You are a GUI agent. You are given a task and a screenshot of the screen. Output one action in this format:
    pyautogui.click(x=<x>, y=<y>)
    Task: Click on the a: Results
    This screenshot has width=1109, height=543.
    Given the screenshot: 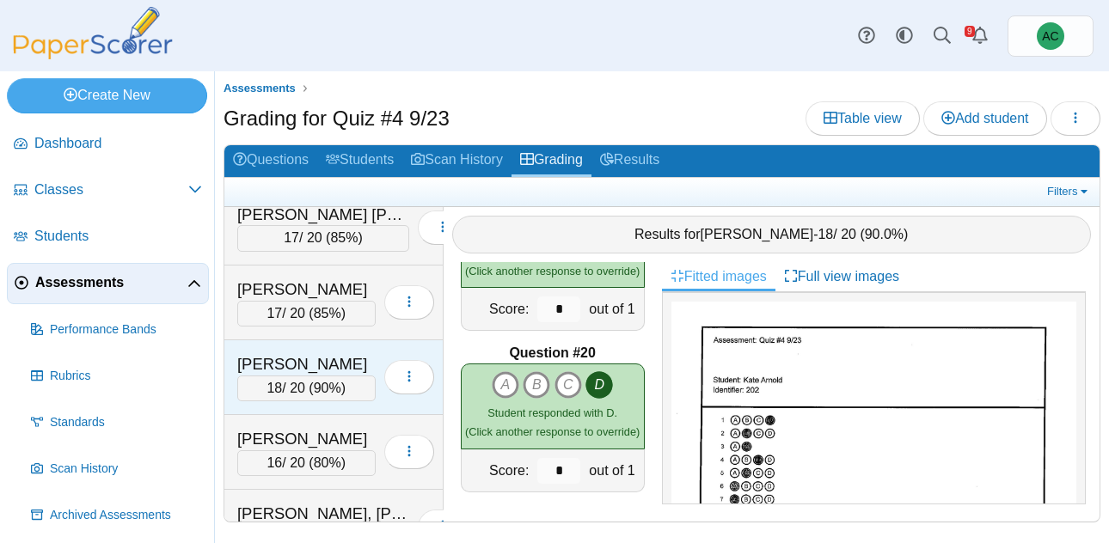 What is the action you would take?
    pyautogui.click(x=629, y=161)
    